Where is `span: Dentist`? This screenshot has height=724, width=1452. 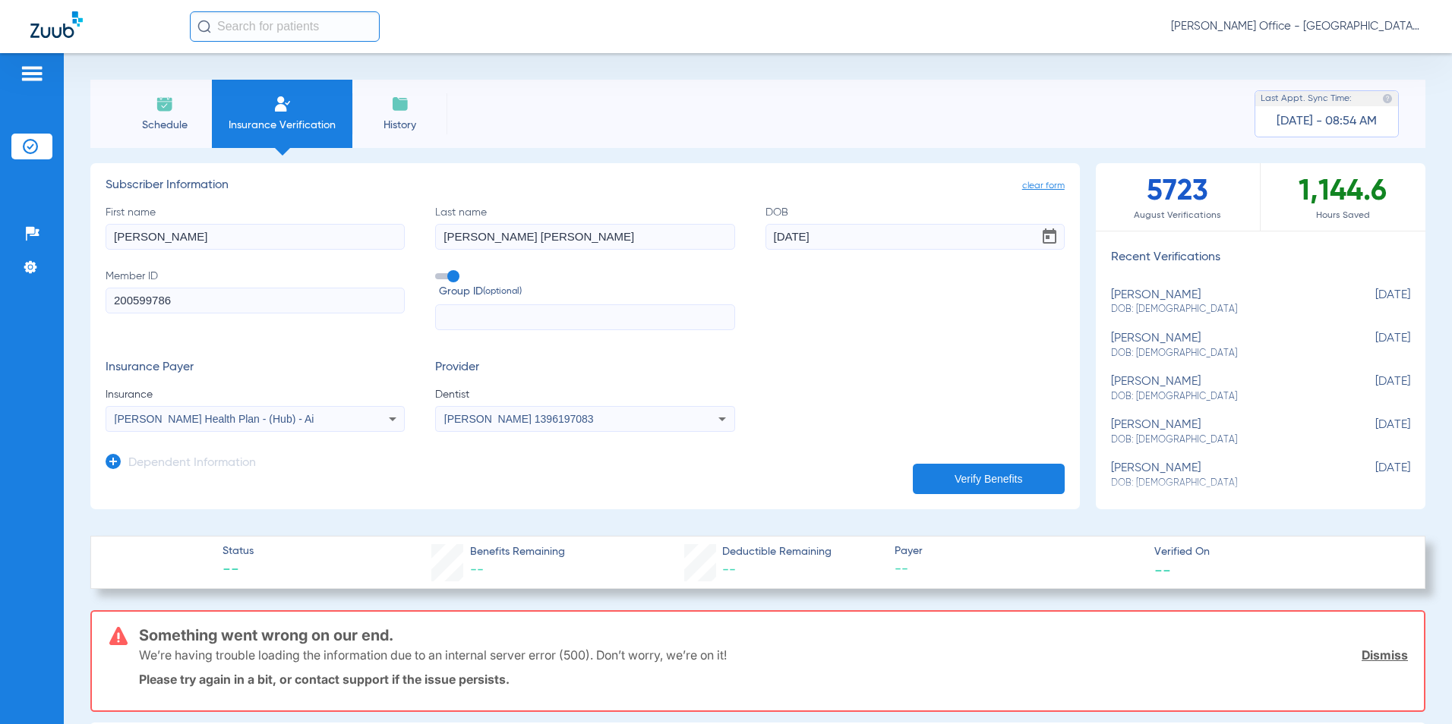 span: Dentist is located at coordinates (585, 395).